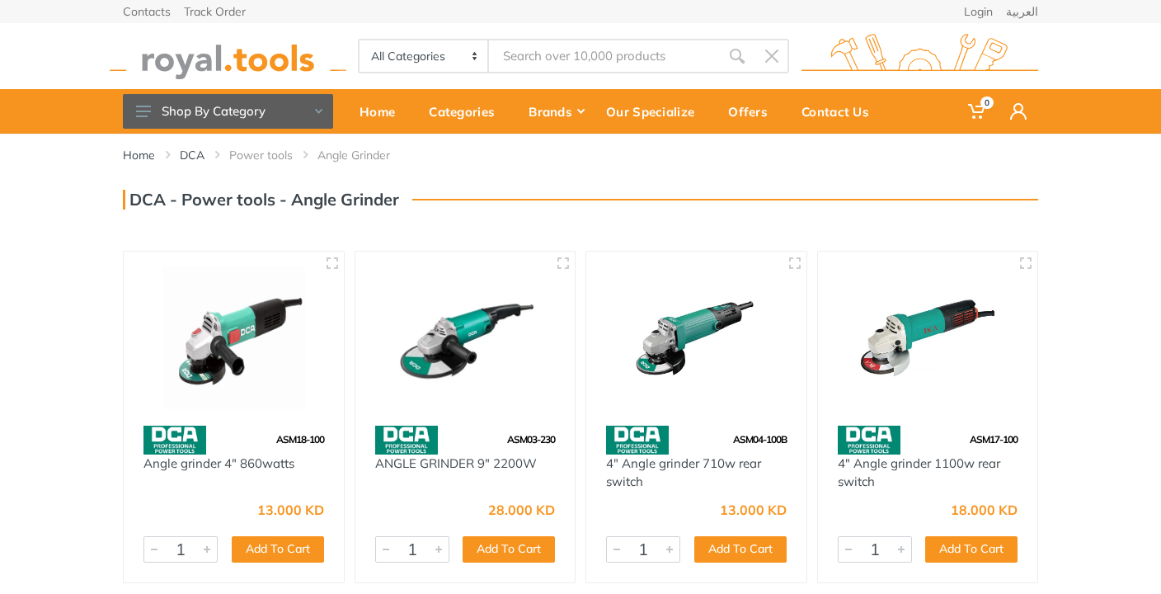  I want to click on a: Track Order, so click(214, 12).